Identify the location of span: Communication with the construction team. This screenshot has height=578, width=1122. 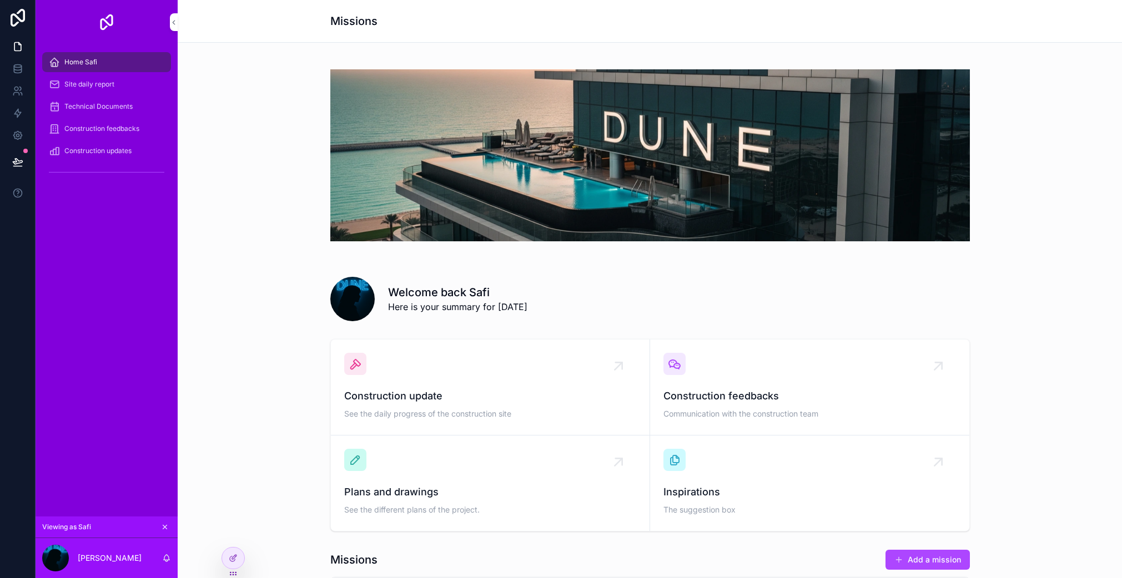
(809, 414).